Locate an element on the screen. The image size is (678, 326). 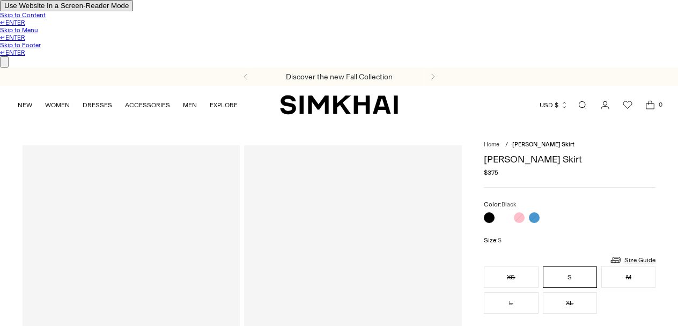
button: XS is located at coordinates (510, 277).